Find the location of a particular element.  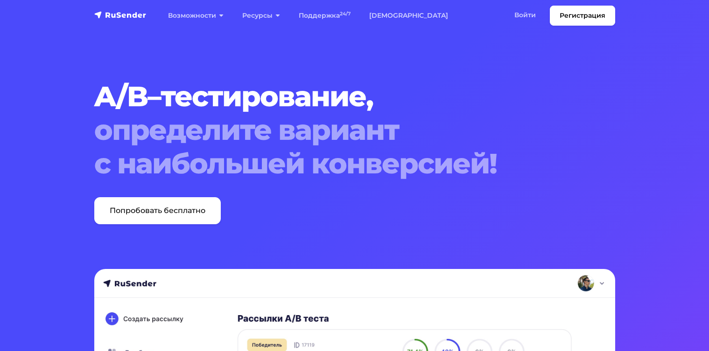

h1: A/B–тестирование, is located at coordinates (332, 130).